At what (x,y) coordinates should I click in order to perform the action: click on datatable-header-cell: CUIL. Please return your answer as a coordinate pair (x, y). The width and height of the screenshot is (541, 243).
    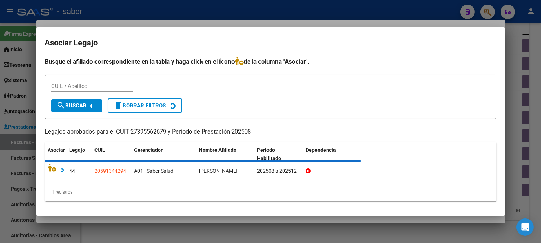
    Looking at the image, I should click on (112, 154).